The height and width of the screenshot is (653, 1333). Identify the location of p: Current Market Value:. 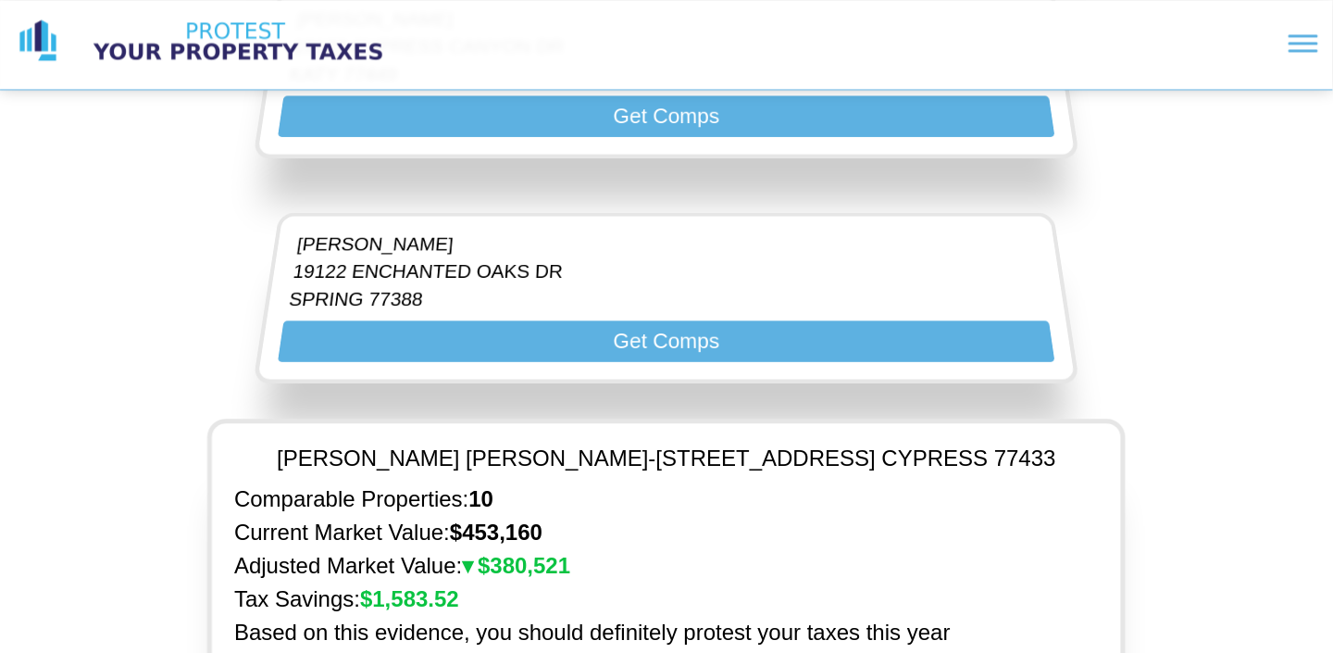
(667, 532).